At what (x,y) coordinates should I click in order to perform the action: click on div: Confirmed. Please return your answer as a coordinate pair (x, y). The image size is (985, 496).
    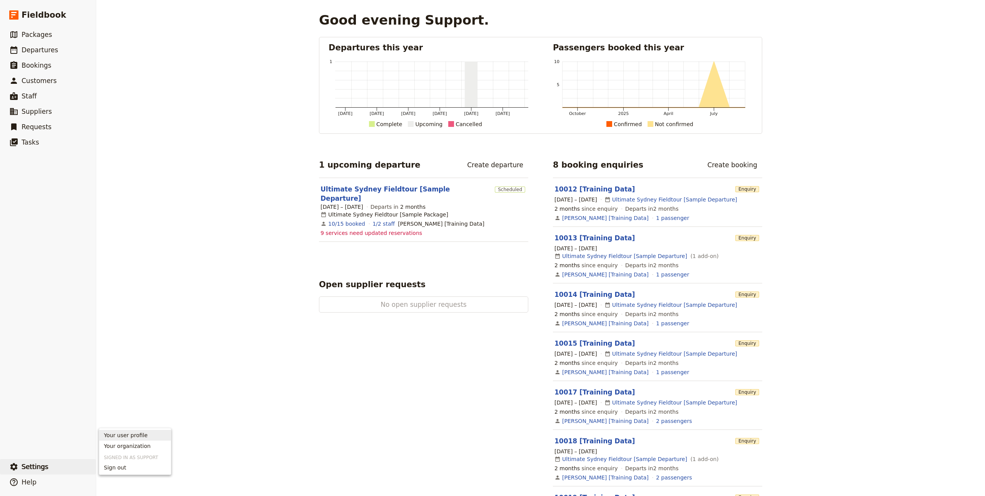
    Looking at the image, I should click on (628, 124).